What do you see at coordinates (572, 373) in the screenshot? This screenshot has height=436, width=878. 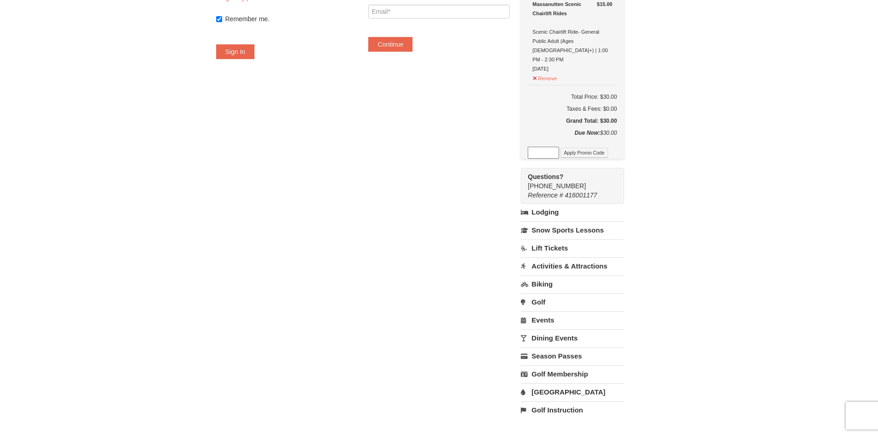 I see `a: Golf Membership` at bounding box center [572, 373].